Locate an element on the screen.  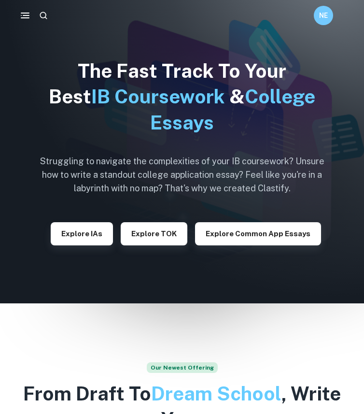
span: Our Newest Offering is located at coordinates (182, 368).